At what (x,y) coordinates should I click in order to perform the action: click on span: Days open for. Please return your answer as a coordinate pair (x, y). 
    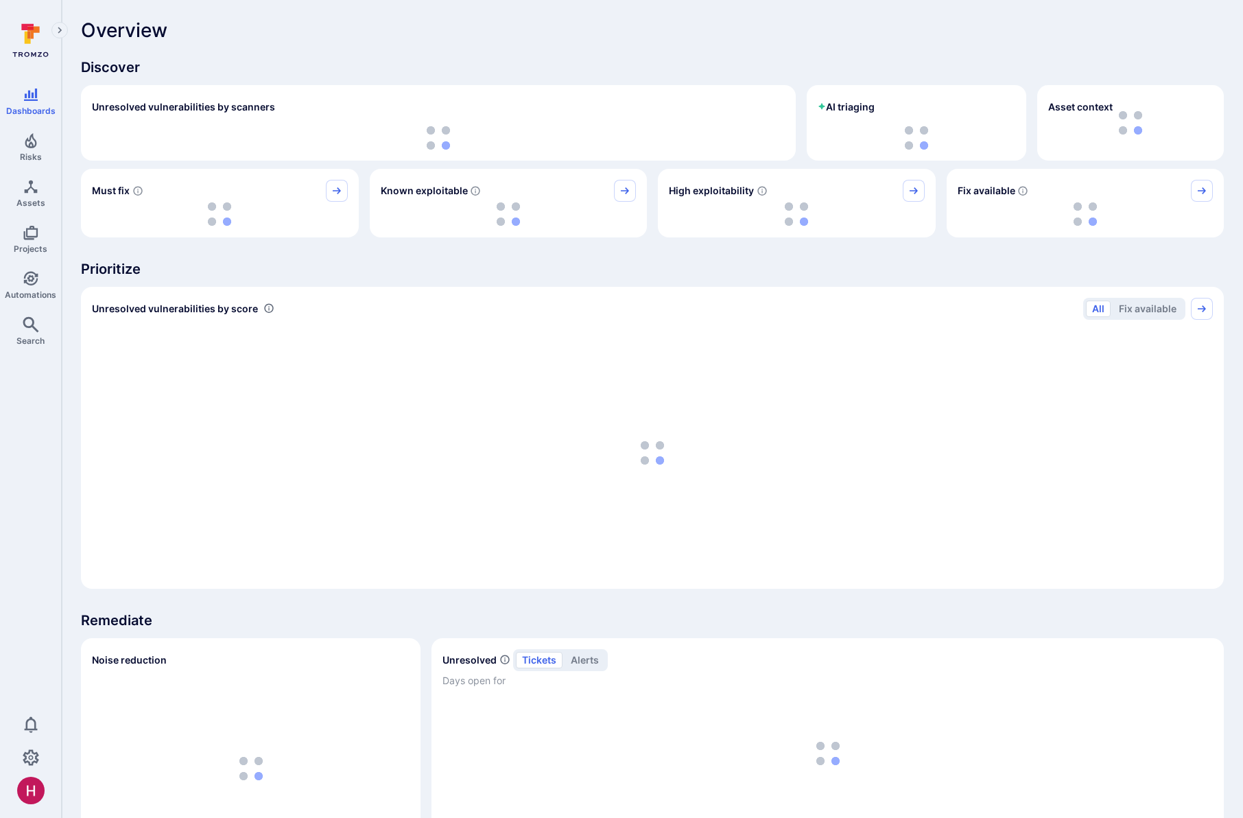
    Looking at the image, I should click on (827, 680).